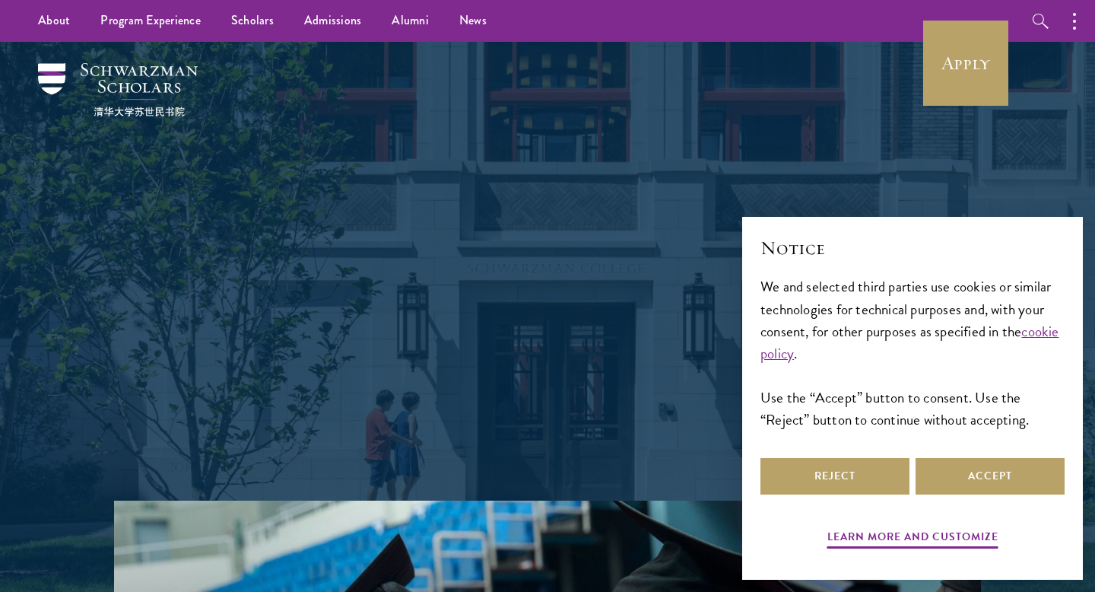 Image resolution: width=1095 pixels, height=592 pixels. I want to click on button: Accept, so click(990, 476).